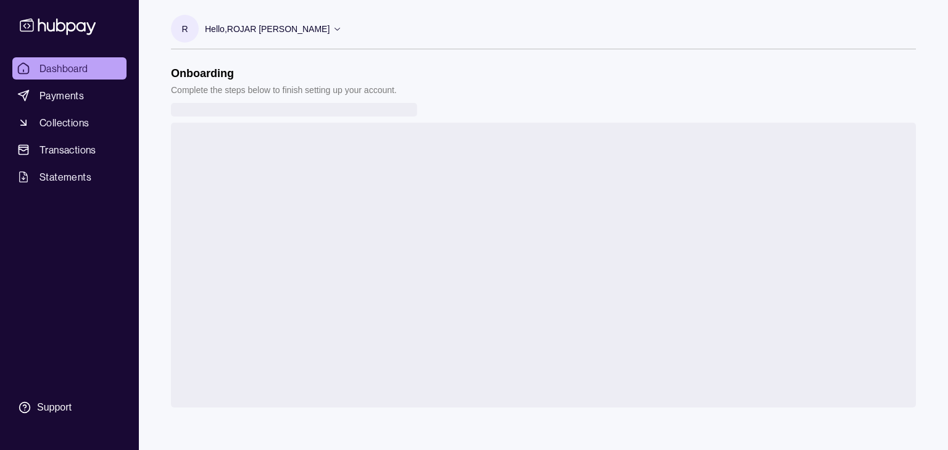 This screenshot has width=948, height=450. I want to click on a: Statements, so click(69, 177).